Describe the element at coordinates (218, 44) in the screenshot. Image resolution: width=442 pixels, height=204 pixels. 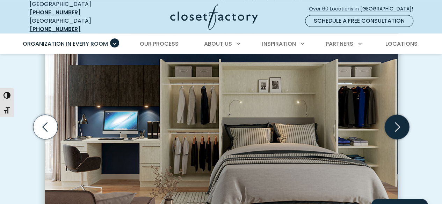
I see `span: About Us` at that location.